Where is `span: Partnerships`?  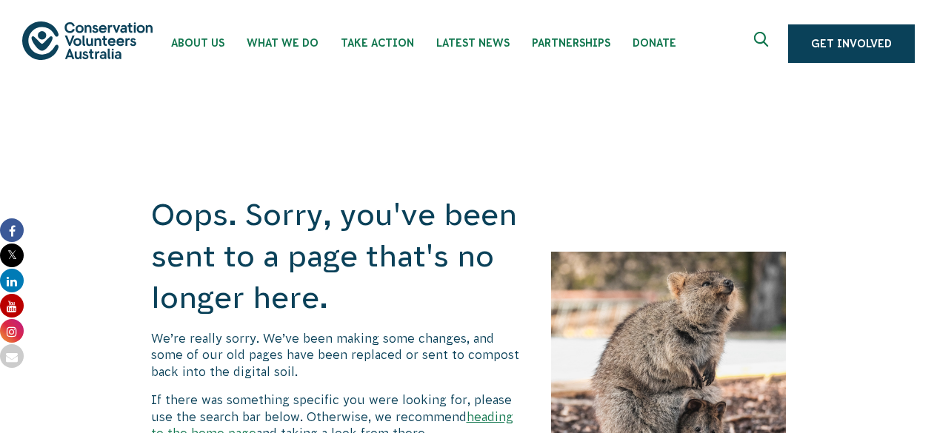
span: Partnerships is located at coordinates (571, 43).